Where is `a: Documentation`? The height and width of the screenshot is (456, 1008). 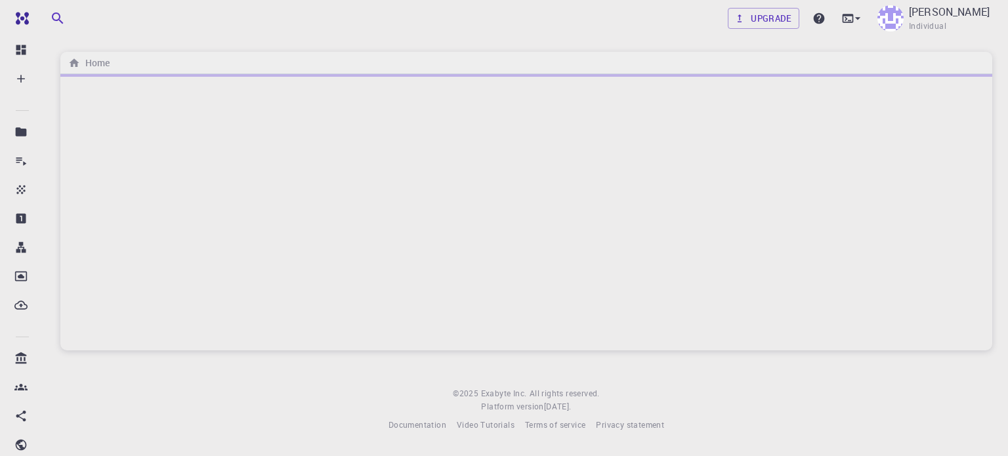 a: Documentation is located at coordinates (417, 425).